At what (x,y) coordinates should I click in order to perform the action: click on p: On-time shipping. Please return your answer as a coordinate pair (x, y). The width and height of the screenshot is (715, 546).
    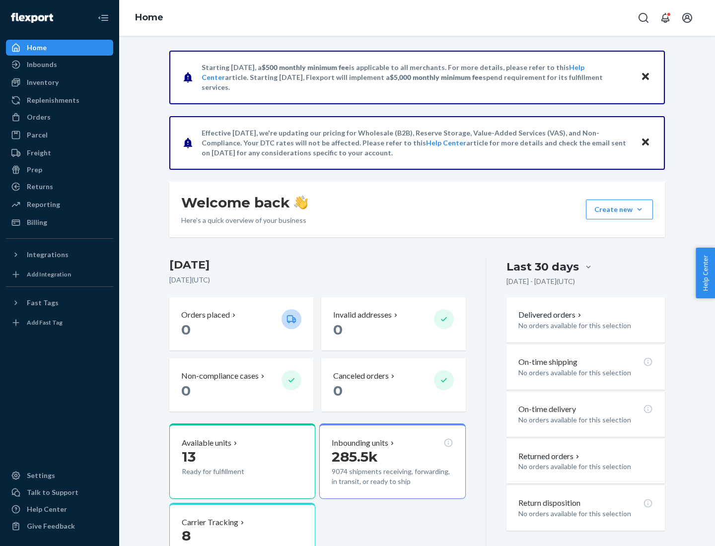
    Looking at the image, I should click on (547, 362).